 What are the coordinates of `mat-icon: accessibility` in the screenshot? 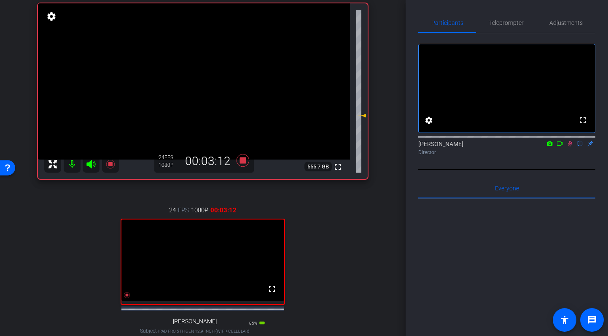 It's located at (564, 320).